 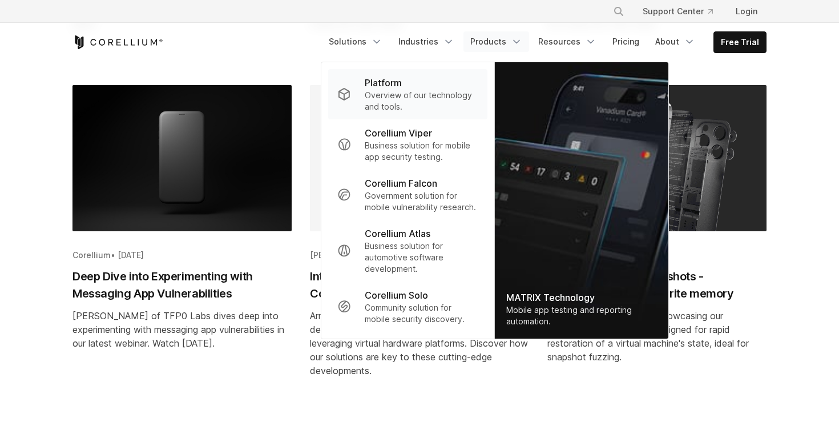 I want to click on p: Government solution for mobile vulnerability research., so click(x=421, y=202).